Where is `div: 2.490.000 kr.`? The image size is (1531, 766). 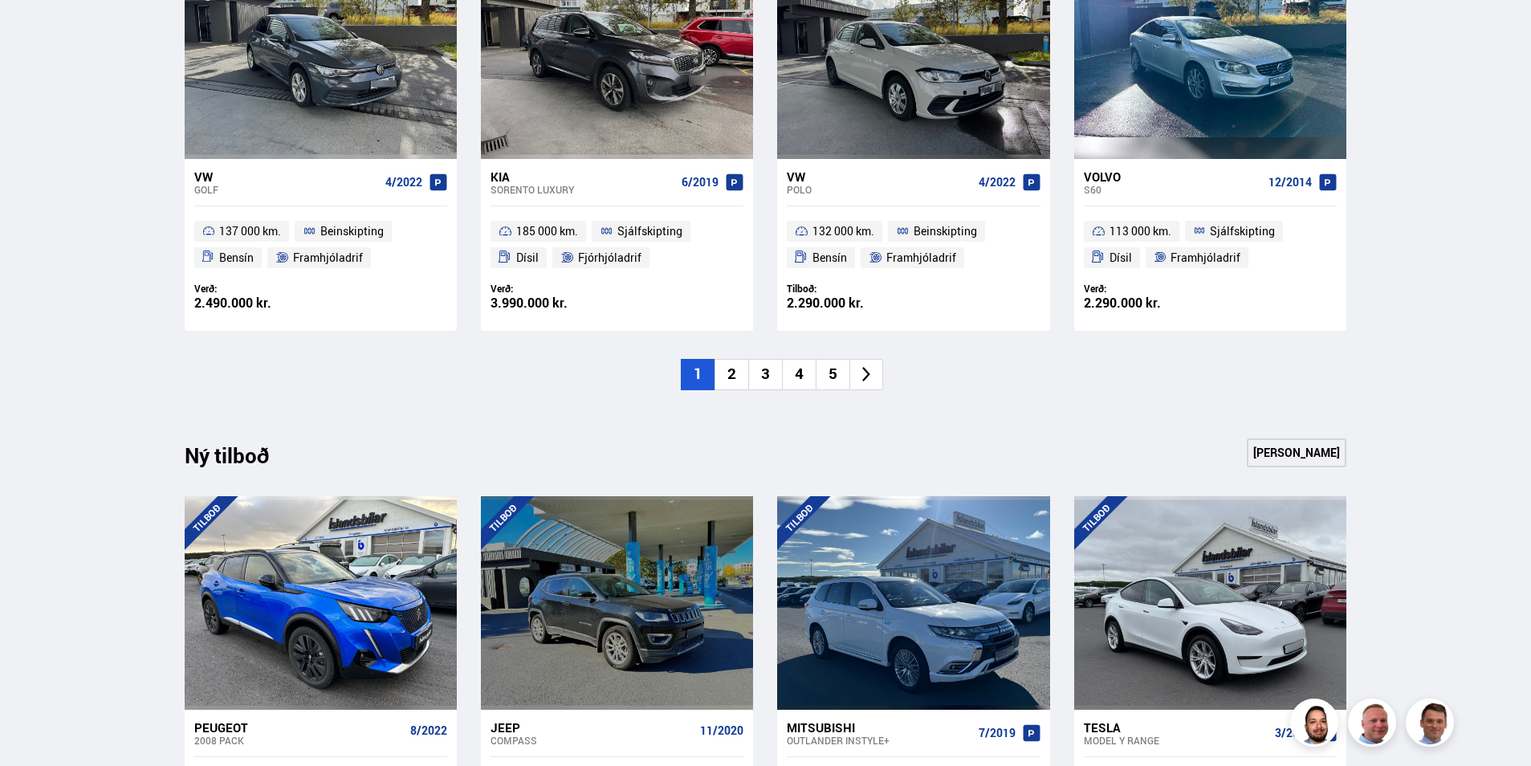 div: 2.490.000 kr. is located at coordinates (258, 303).